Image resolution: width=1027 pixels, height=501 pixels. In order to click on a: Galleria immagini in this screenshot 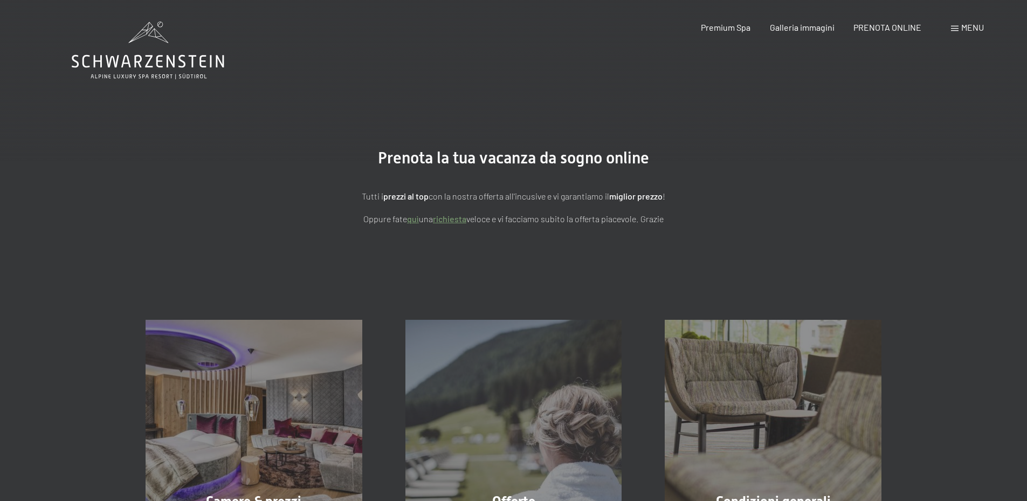, I will do `click(802, 27)`.